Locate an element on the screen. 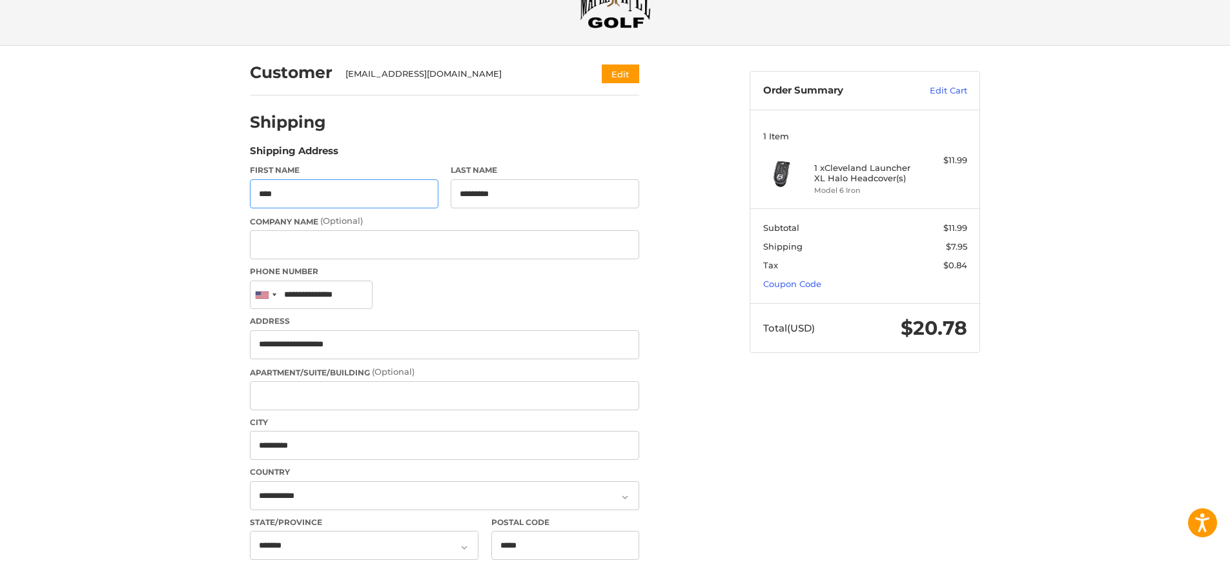 Image resolution: width=1230 pixels, height=576 pixels. span: $7.95 is located at coordinates (956, 247).